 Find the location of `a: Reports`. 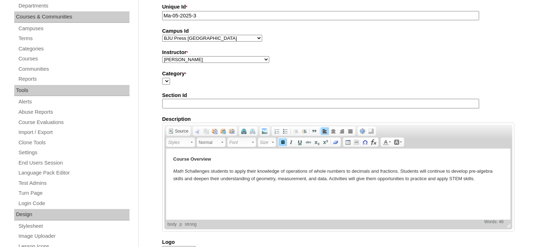

a: Reports is located at coordinates (74, 79).